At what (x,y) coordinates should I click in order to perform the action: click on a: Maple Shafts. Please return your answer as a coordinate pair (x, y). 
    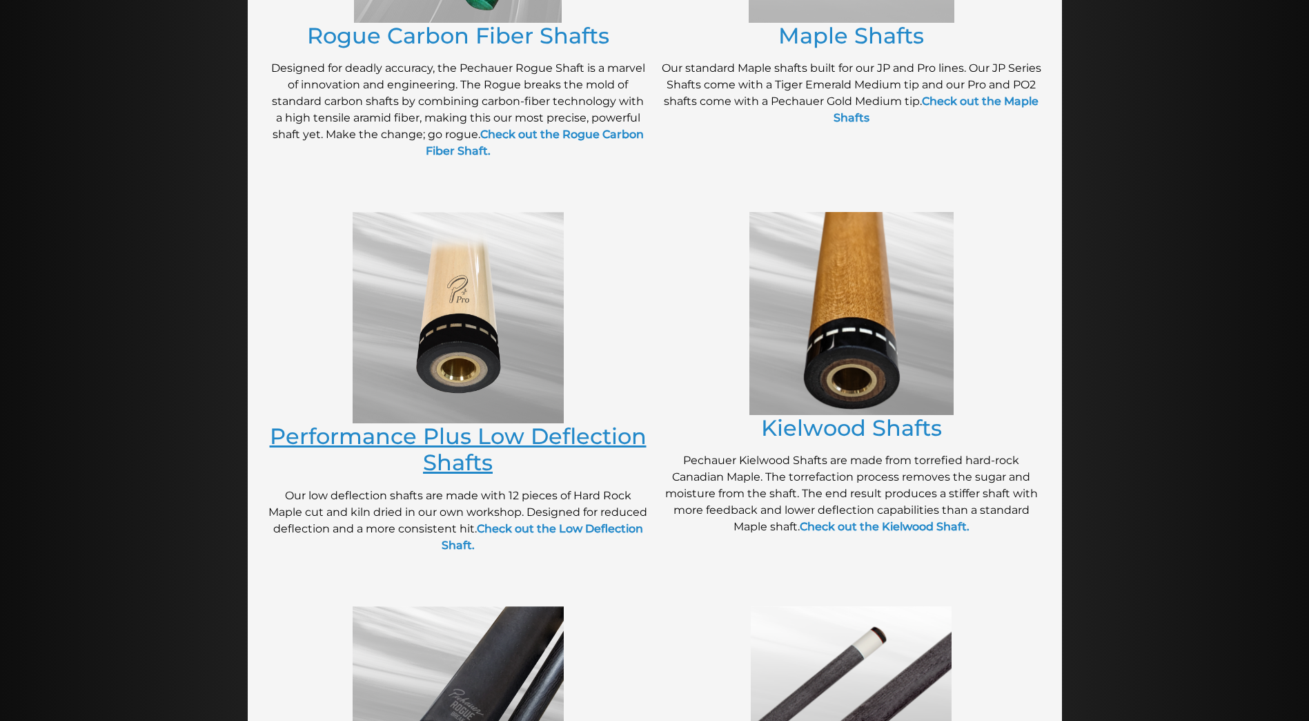
    Looking at the image, I should click on (851, 35).